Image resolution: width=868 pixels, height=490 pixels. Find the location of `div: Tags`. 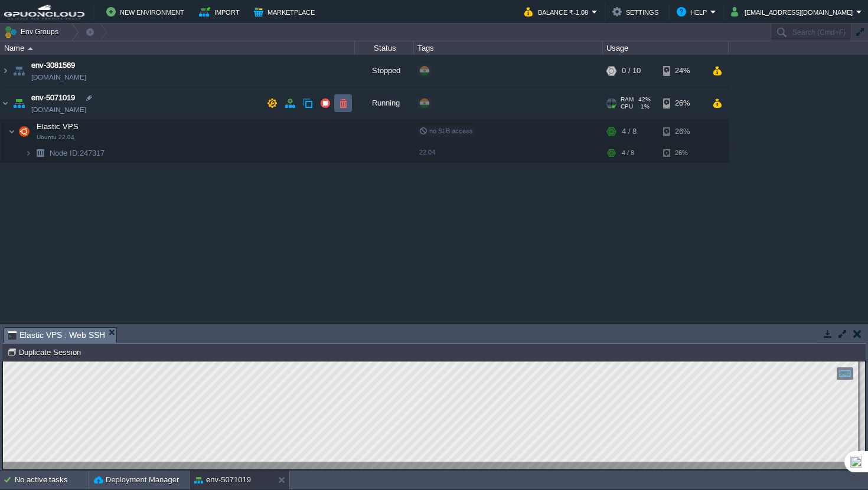

div: Tags is located at coordinates (508, 48).